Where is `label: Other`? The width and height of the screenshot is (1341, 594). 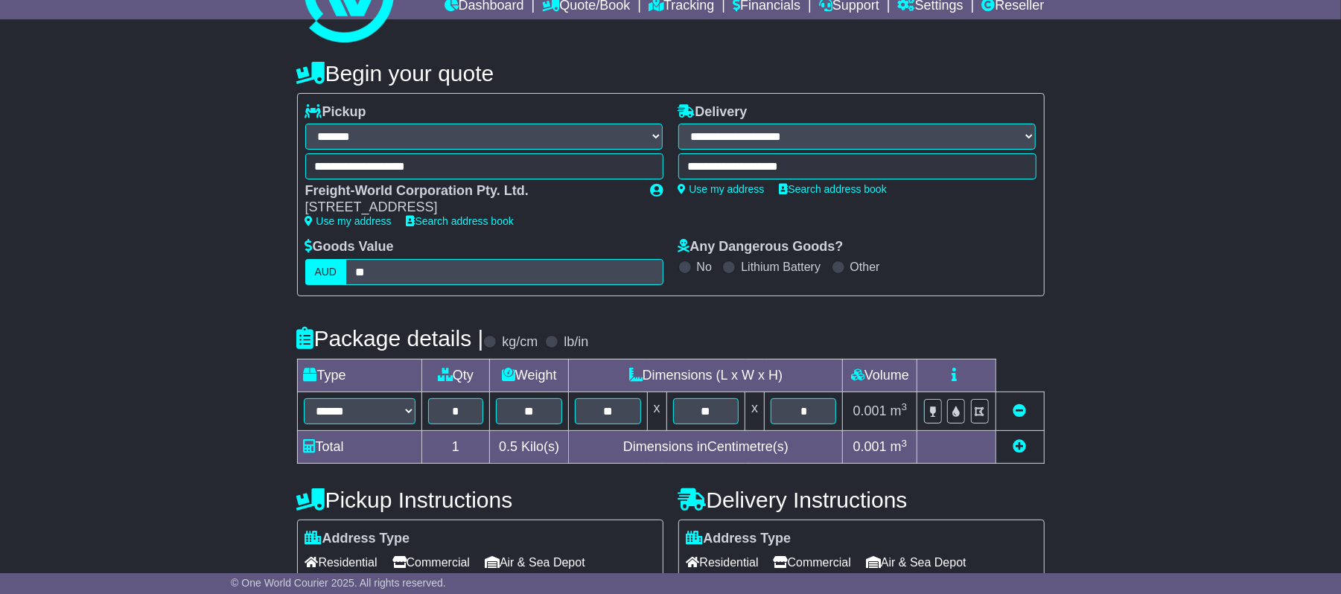
label: Other is located at coordinates (865, 267).